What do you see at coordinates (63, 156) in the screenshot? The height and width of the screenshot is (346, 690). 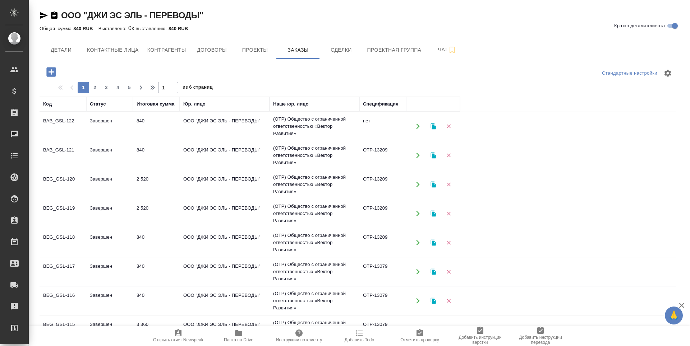 I see `td: BAB_GSL-121` at bounding box center [63, 156].